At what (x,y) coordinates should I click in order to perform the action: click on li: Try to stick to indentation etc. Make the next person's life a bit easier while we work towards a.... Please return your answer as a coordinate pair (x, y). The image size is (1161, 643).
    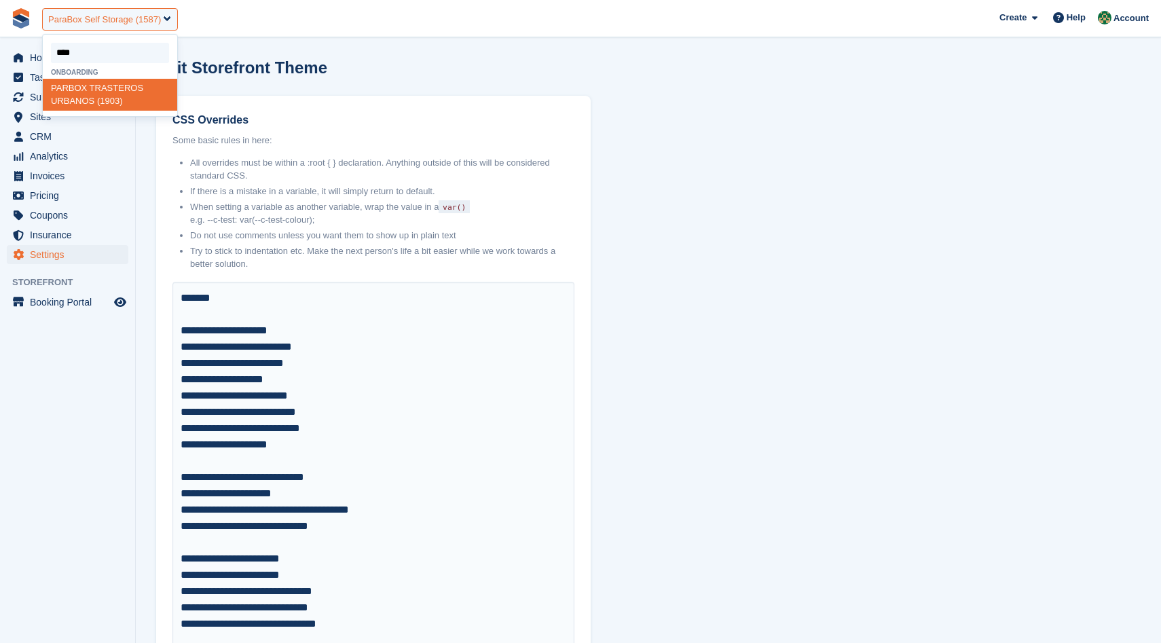
    Looking at the image, I should click on (382, 257).